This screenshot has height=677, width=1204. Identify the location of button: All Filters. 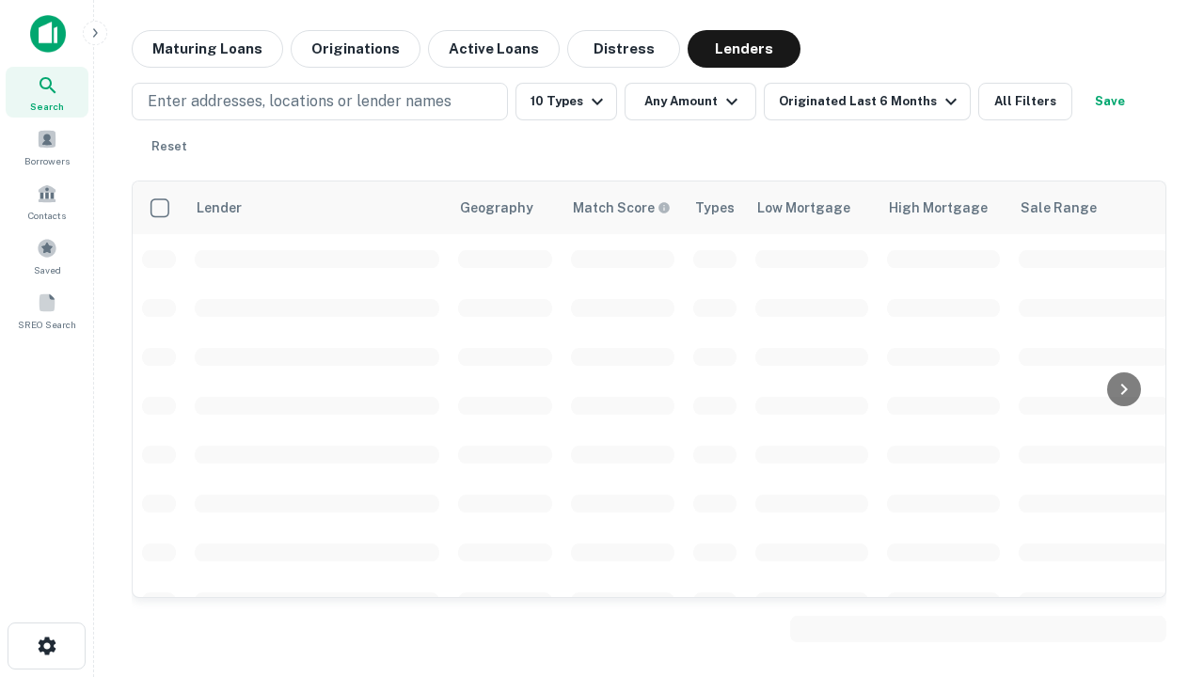
(1025, 102).